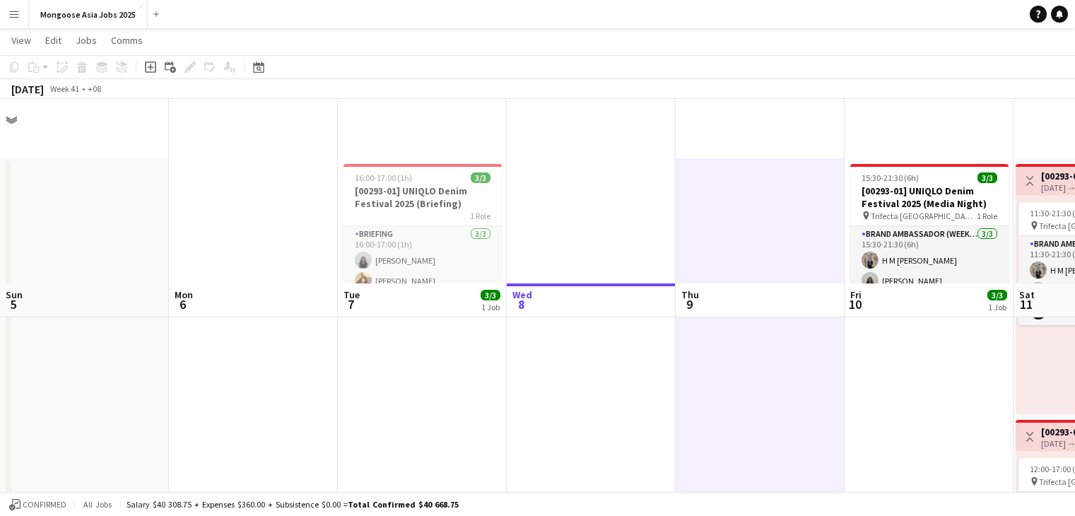 The image size is (1075, 516). What do you see at coordinates (522, 295) in the screenshot?
I see `span: Wed` at bounding box center [522, 295].